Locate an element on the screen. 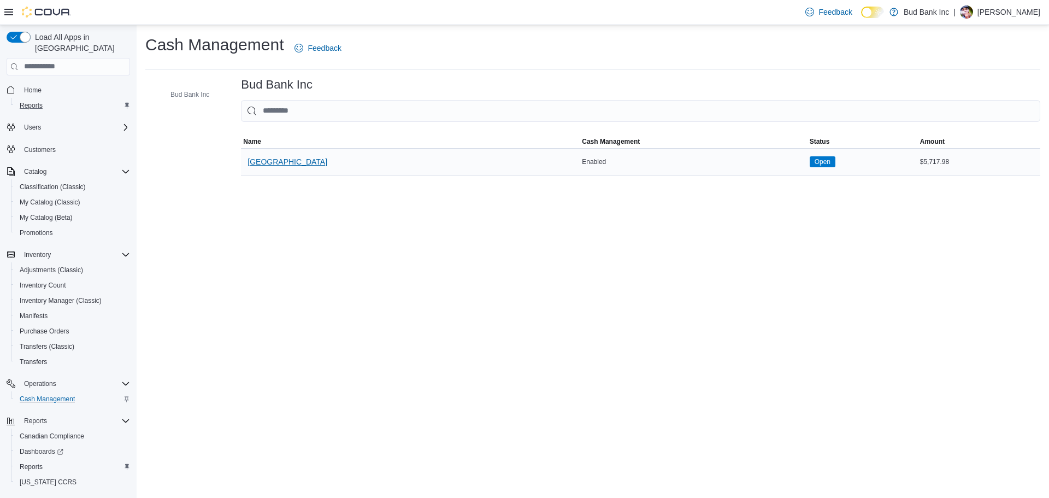  input: Dark Mode is located at coordinates (872, 12).